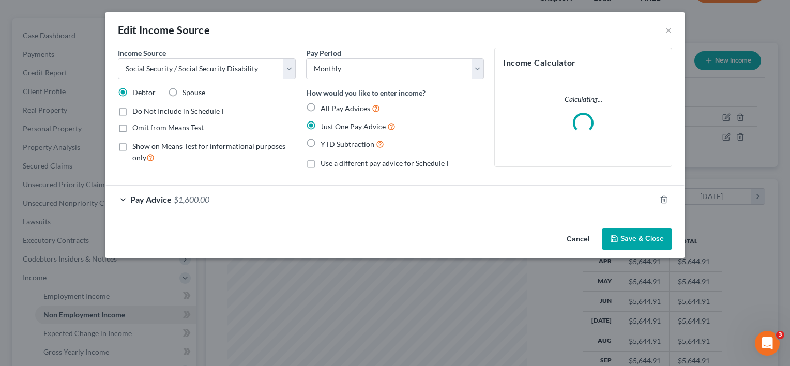 This screenshot has height=366, width=790. Describe the element at coordinates (780, 335) in the screenshot. I see `span: 3` at that location.